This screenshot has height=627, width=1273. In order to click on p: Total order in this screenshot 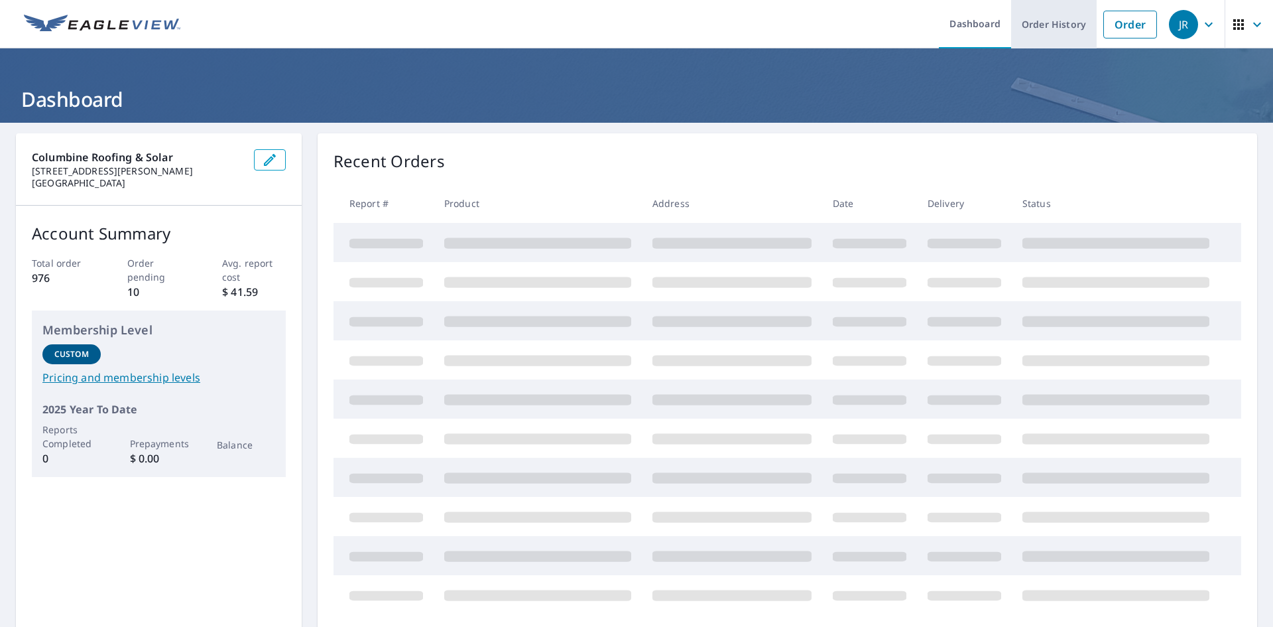, I will do `click(64, 263)`.